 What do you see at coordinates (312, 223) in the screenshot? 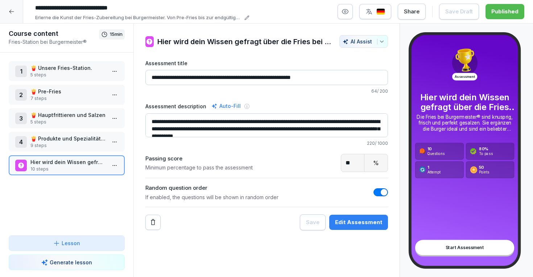
I see `div: Save` at bounding box center [312, 223].